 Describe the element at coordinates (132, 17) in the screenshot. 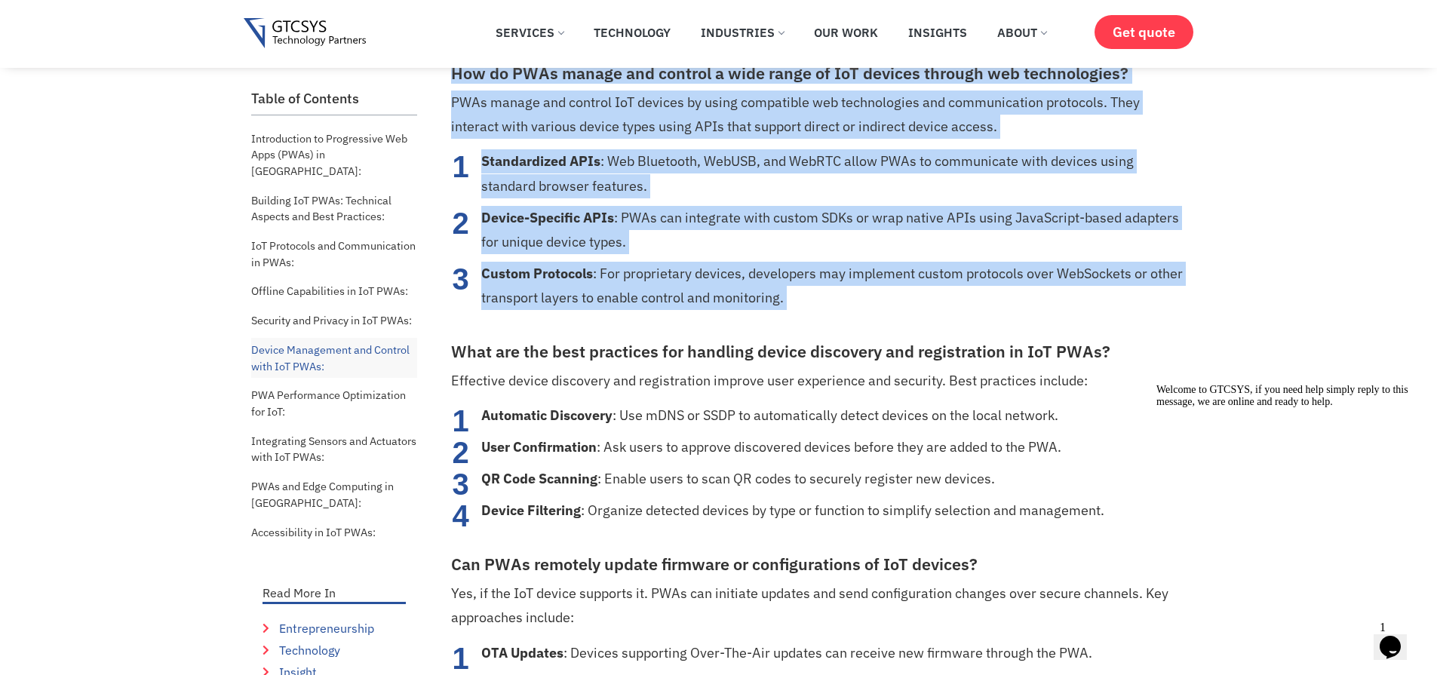

I see `span: Welcome to GTCSYS, if you need help simply reply to this message, we are online and ready to help.` at that location.